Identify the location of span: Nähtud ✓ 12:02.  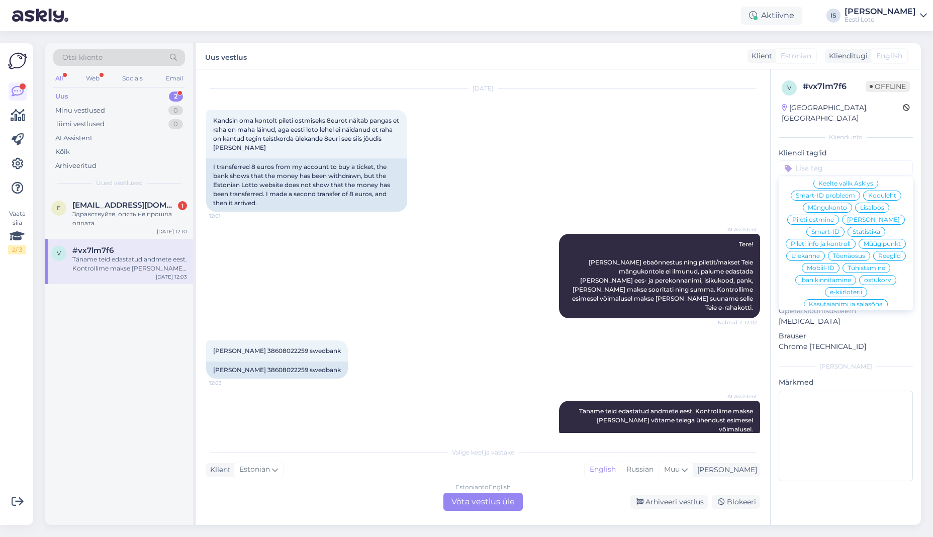
(737, 322).